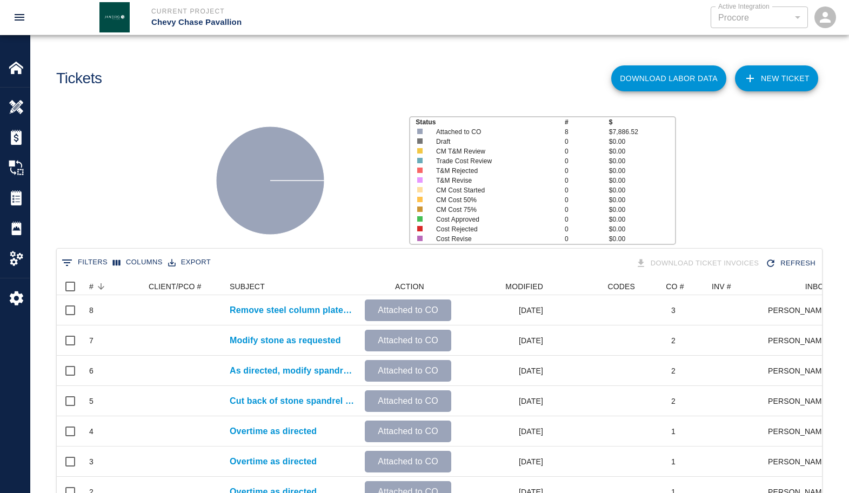 This screenshot has width=849, height=493. I want to click on a: As directed, modify spandrel stone, so click(292, 371).